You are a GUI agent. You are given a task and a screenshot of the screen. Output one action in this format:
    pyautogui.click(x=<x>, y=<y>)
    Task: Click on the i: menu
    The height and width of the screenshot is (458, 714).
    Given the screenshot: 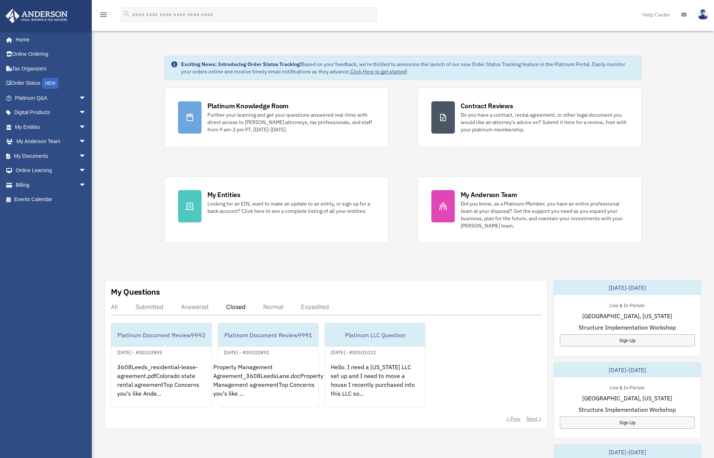 What is the action you would take?
    pyautogui.click(x=104, y=15)
    